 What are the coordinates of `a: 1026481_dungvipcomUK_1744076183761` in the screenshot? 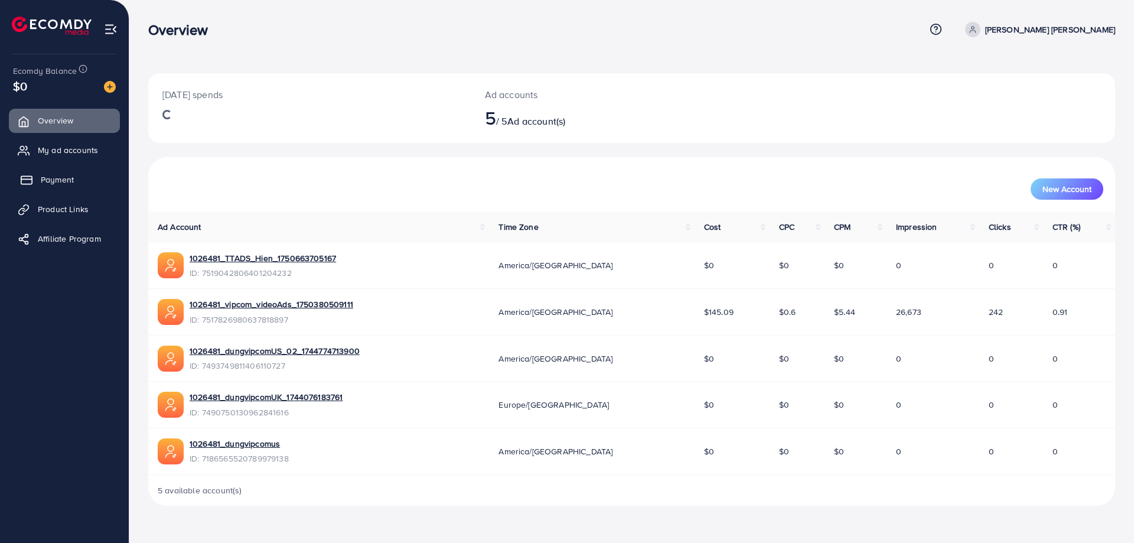 It's located at (266, 397).